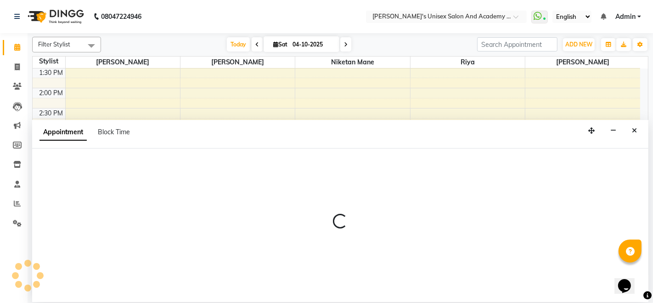 This screenshot has width=653, height=303. Describe the element at coordinates (517, 44) in the screenshot. I see `input: Search Appointment` at that location.